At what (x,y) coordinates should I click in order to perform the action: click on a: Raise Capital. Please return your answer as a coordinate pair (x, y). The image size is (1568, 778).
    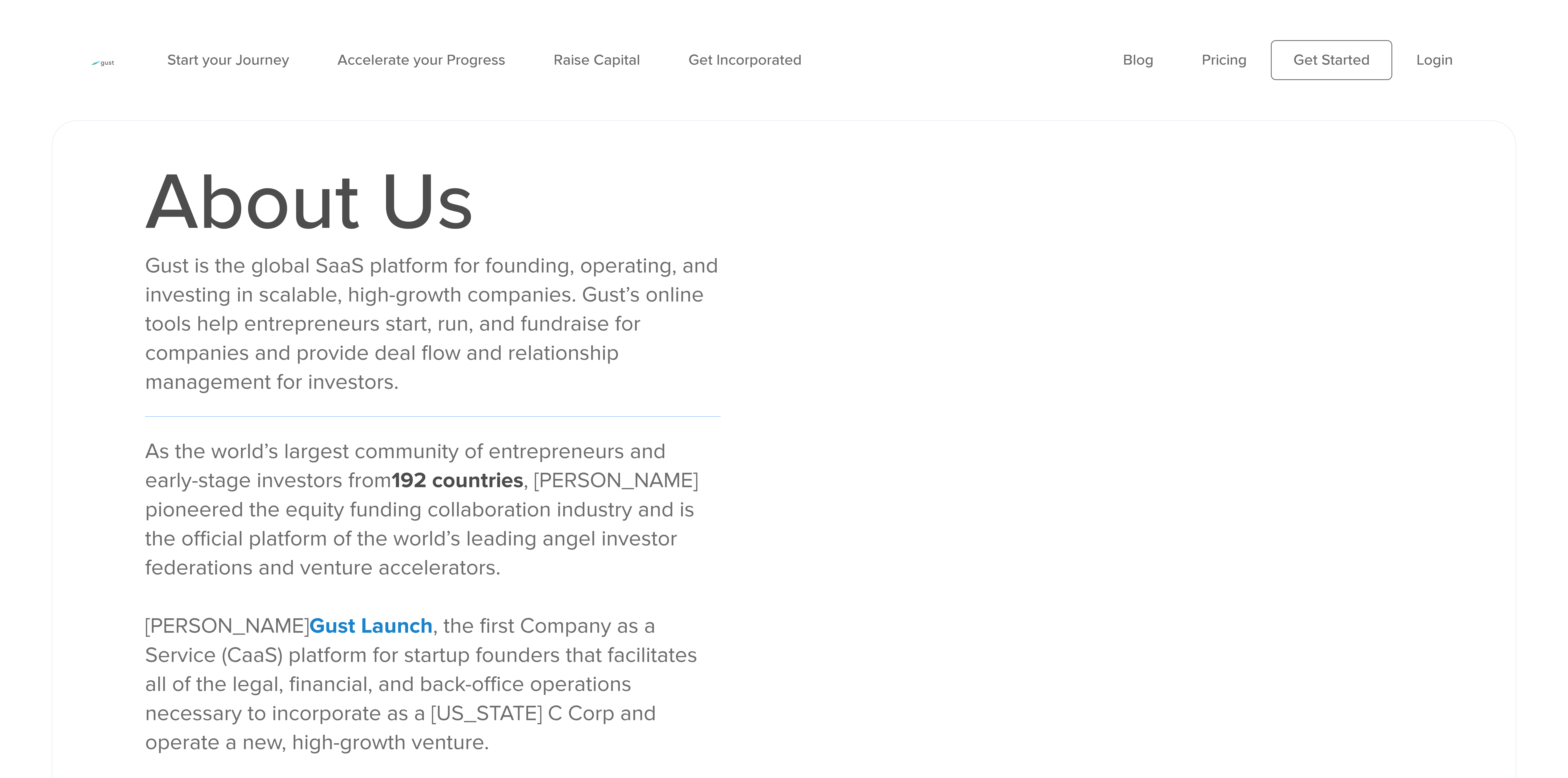
    Looking at the image, I should click on (597, 60).